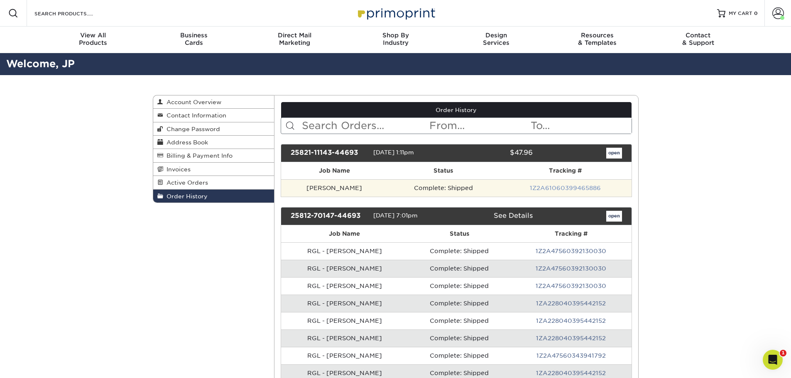 This screenshot has height=378, width=791. What do you see at coordinates (93, 40) in the screenshot?
I see `a: View AllProducts` at bounding box center [93, 40].